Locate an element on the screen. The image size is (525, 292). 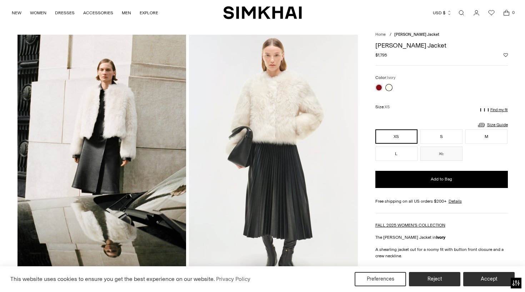
a: Open cart modal is located at coordinates (507, 13).